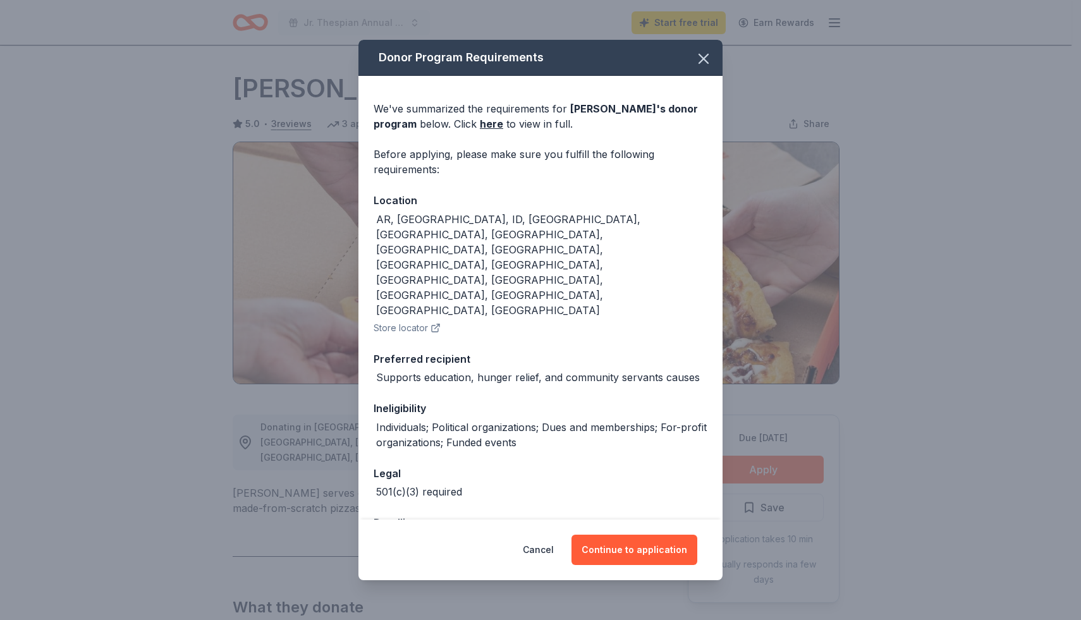 Image resolution: width=1081 pixels, height=620 pixels. What do you see at coordinates (540, 58) in the screenshot?
I see `div: Donor Program Requirements` at bounding box center [540, 58].